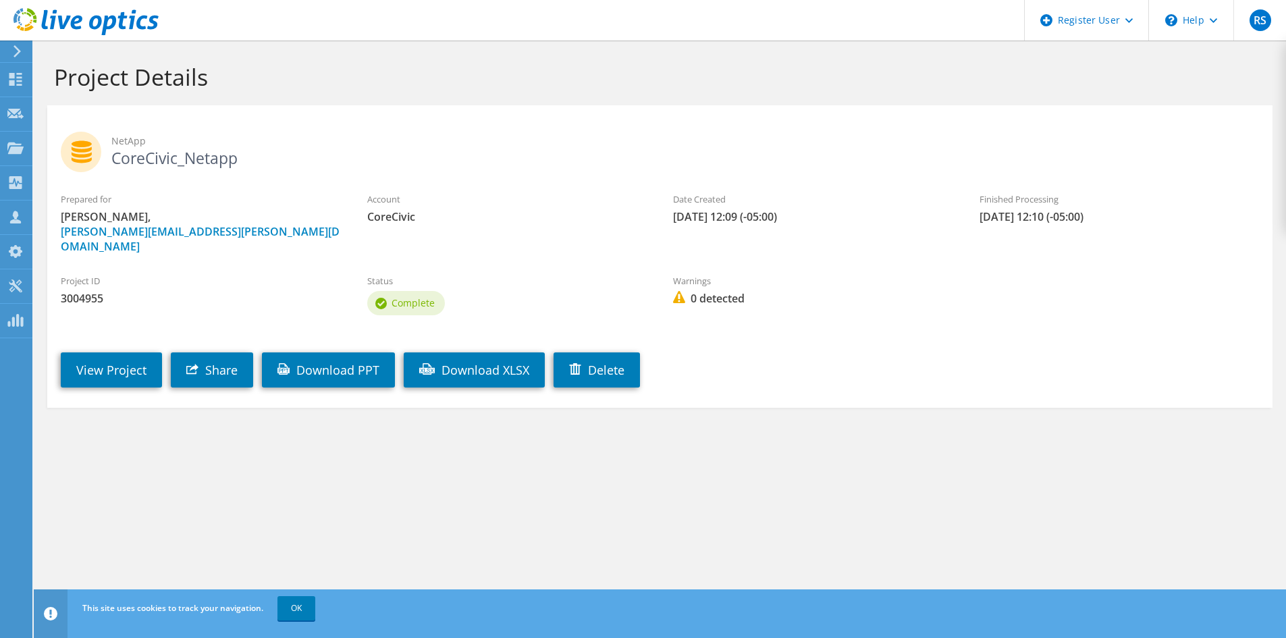  I want to click on span: 0 detected, so click(813, 298).